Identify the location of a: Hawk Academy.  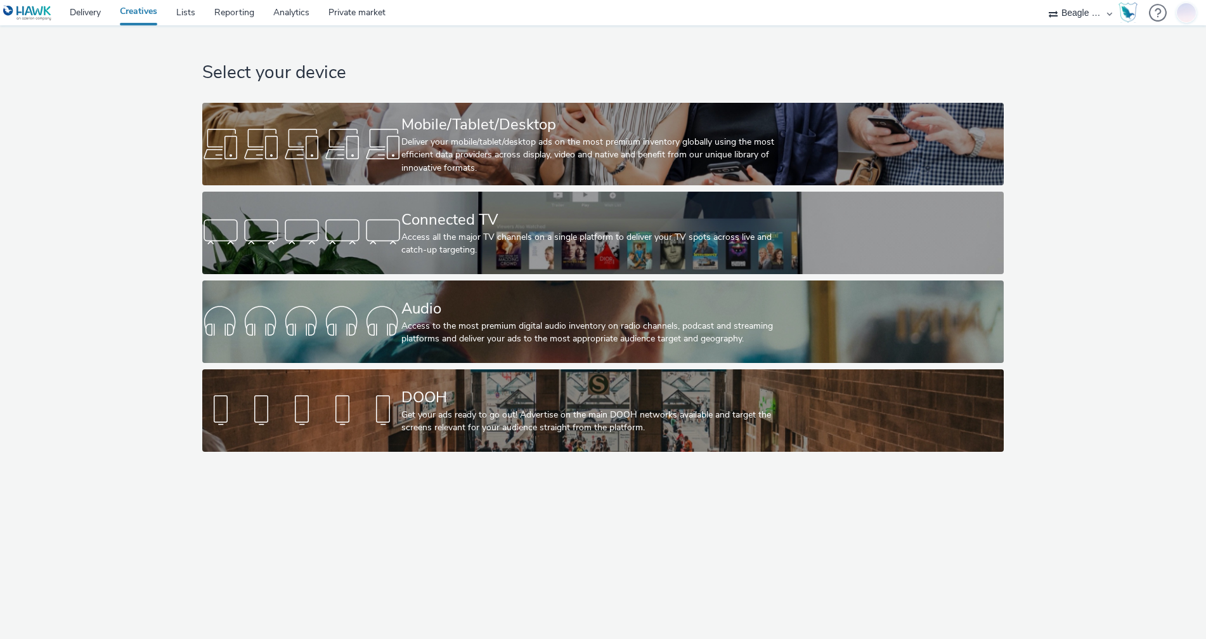
(1131, 13).